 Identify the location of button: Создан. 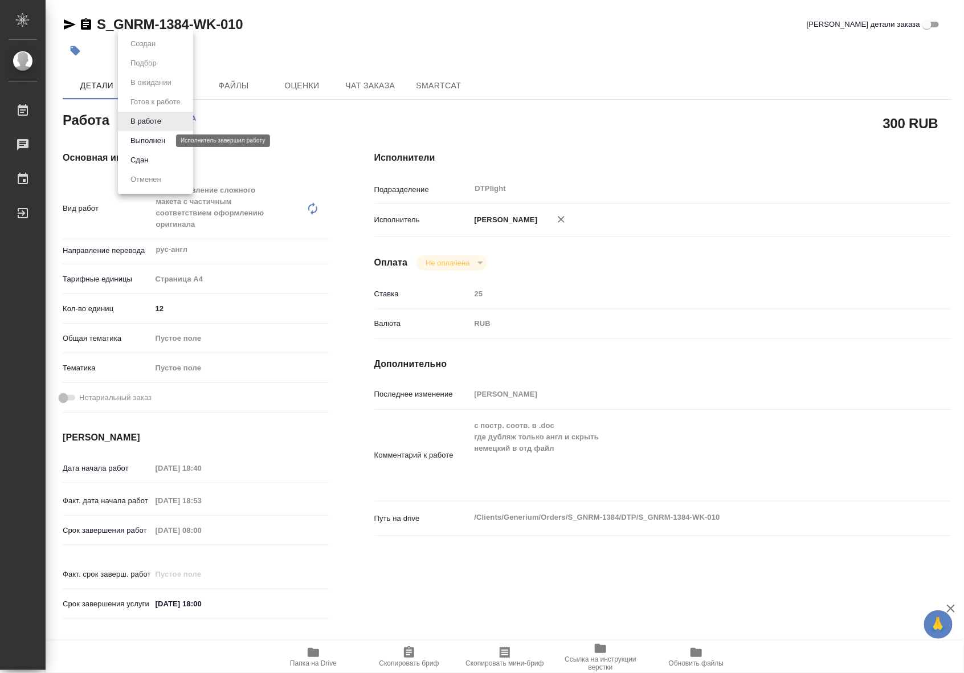
(143, 44).